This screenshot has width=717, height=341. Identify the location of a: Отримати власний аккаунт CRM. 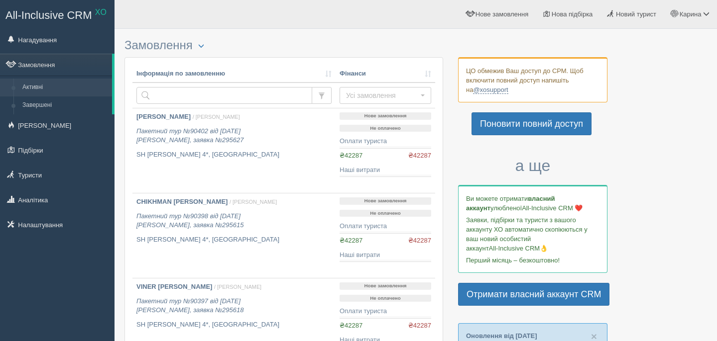
(533, 295).